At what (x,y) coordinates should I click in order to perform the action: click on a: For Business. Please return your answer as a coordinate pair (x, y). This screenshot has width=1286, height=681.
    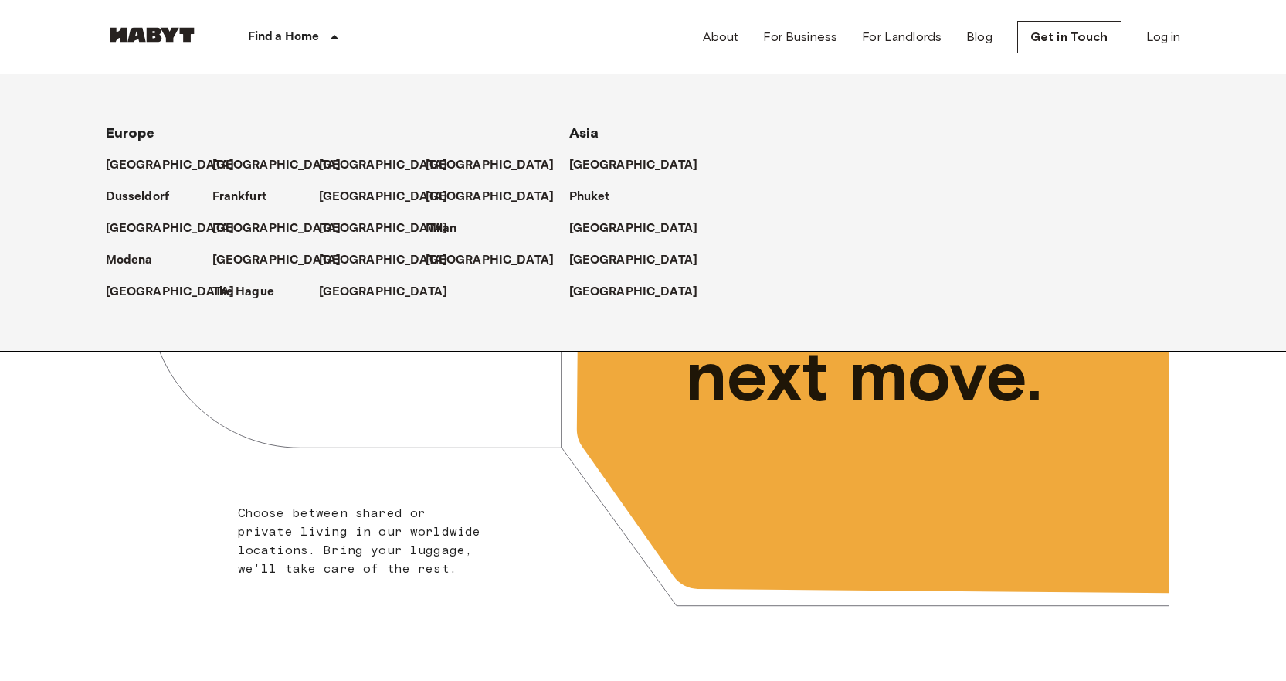
    Looking at the image, I should click on (800, 37).